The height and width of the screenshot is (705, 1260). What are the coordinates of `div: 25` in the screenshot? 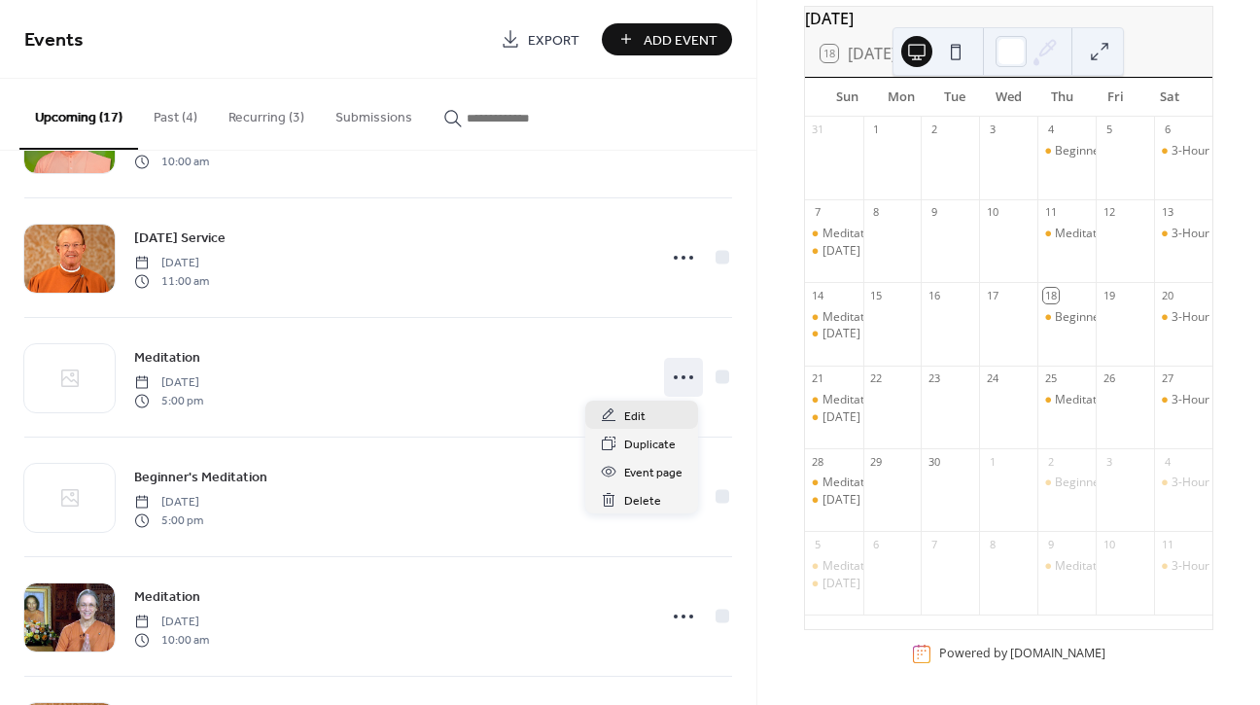 It's located at (1050, 378).